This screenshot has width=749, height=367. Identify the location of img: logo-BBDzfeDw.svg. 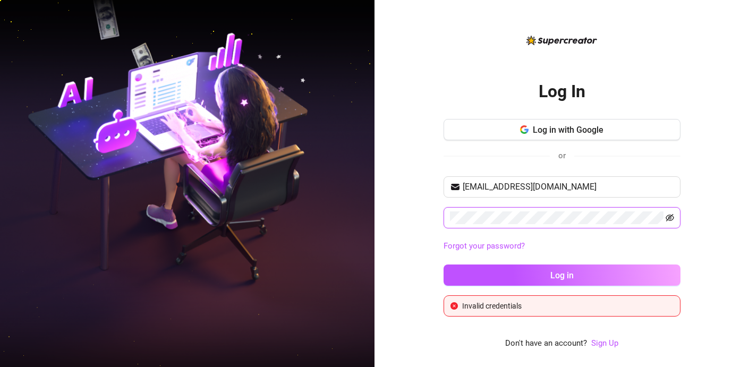
(561, 40).